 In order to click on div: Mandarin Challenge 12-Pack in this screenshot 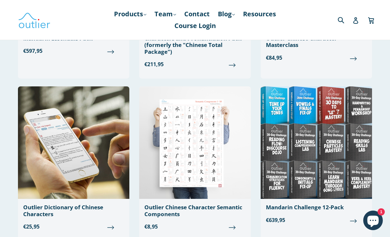, I will do `click(316, 208)`.